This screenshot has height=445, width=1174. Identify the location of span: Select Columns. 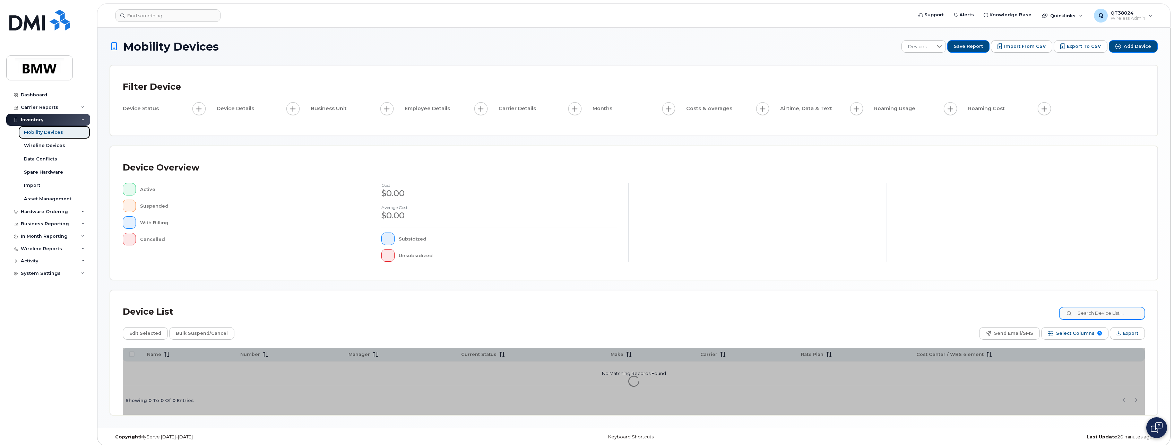
(1075, 334).